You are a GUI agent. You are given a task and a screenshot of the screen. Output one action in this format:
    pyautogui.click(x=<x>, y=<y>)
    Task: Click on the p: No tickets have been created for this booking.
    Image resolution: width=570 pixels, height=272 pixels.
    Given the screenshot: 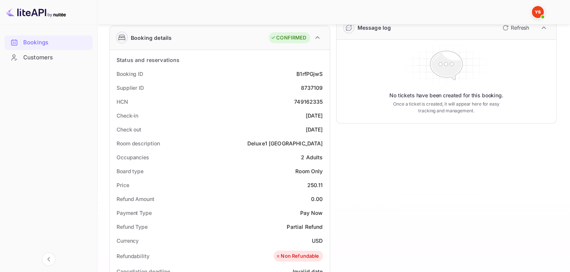 What is the action you would take?
    pyautogui.click(x=447, y=95)
    